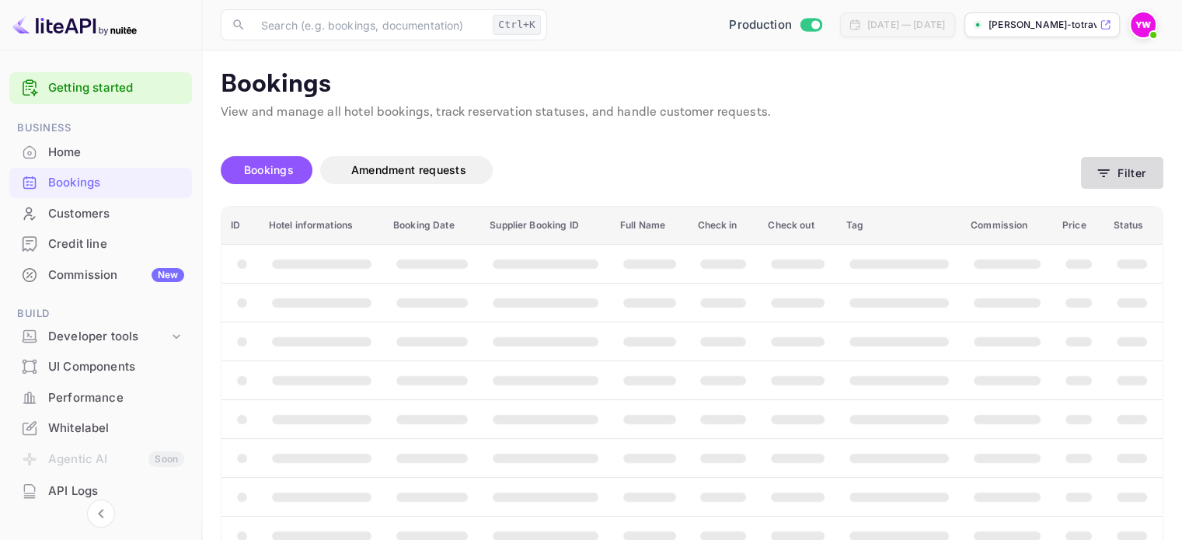  What do you see at coordinates (269, 169) in the screenshot?
I see `span: Bookings` at bounding box center [269, 169].